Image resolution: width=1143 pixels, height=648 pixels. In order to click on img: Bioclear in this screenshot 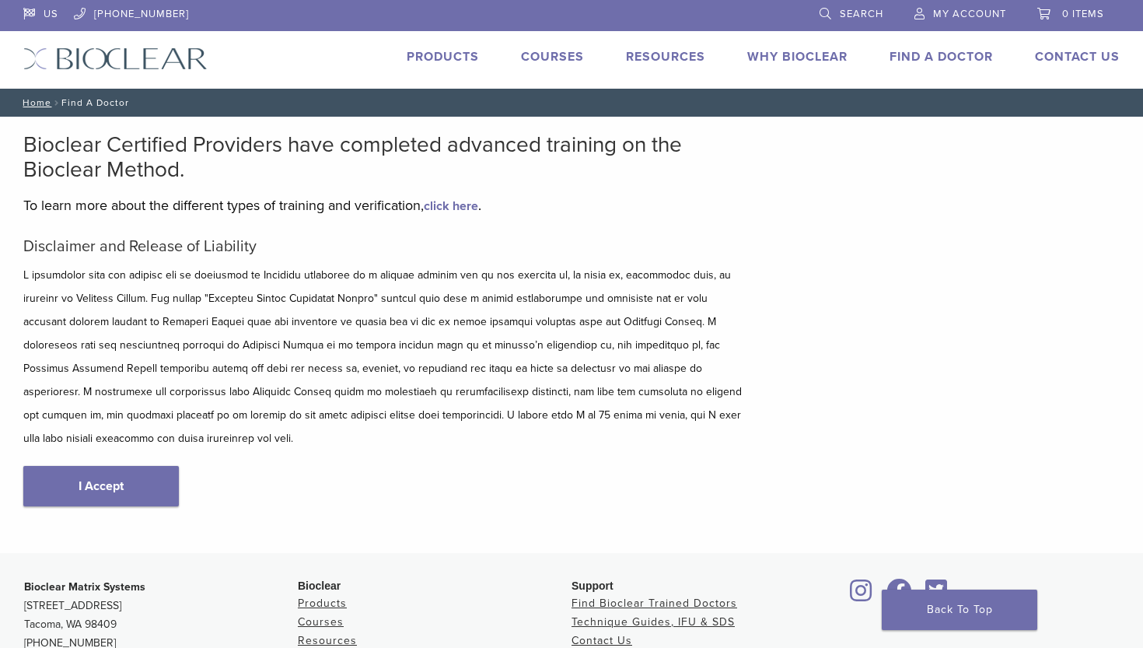, I will do `click(115, 58)`.